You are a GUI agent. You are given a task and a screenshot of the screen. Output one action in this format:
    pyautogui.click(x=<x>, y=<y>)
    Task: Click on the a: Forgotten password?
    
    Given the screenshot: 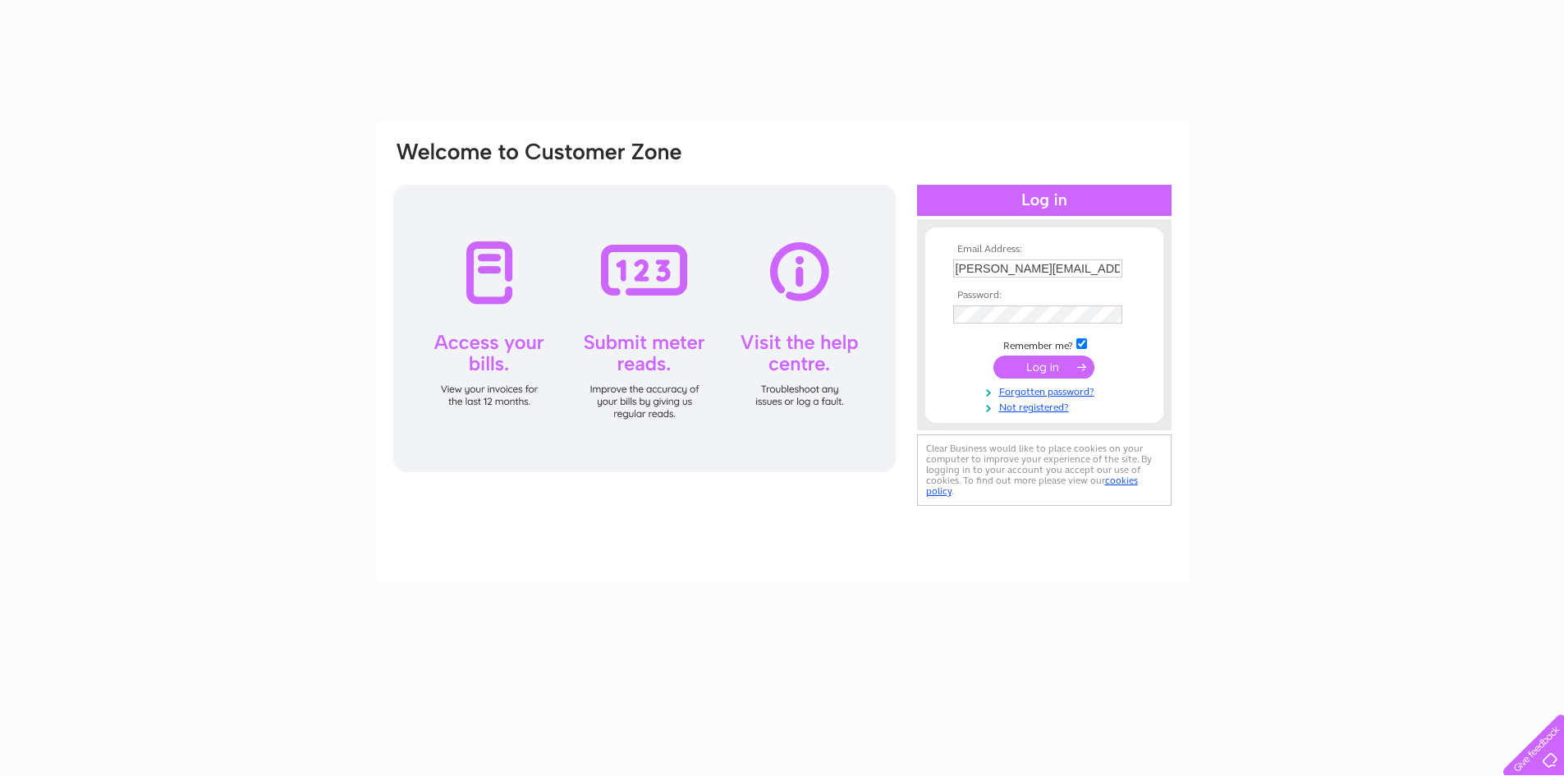 What is the action you would take?
    pyautogui.click(x=1046, y=390)
    